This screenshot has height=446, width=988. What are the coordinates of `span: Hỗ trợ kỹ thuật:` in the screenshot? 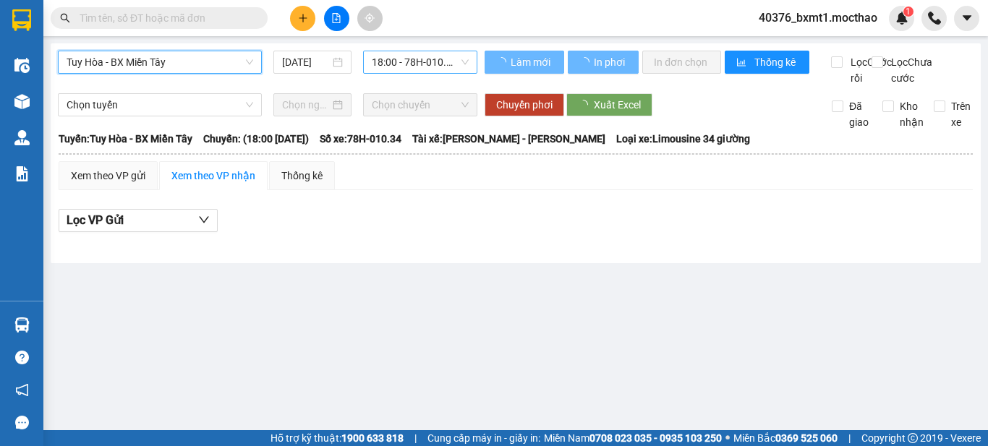 It's located at (337, 438).